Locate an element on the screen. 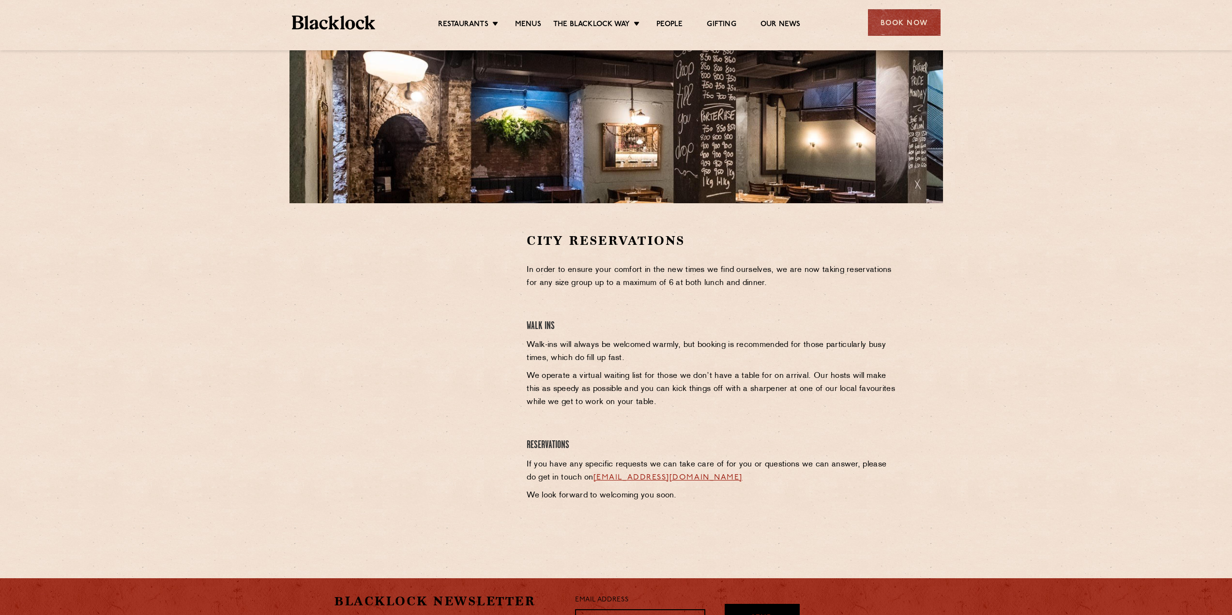 This screenshot has height=615, width=1232. a: Restaurants is located at coordinates (463, 25).